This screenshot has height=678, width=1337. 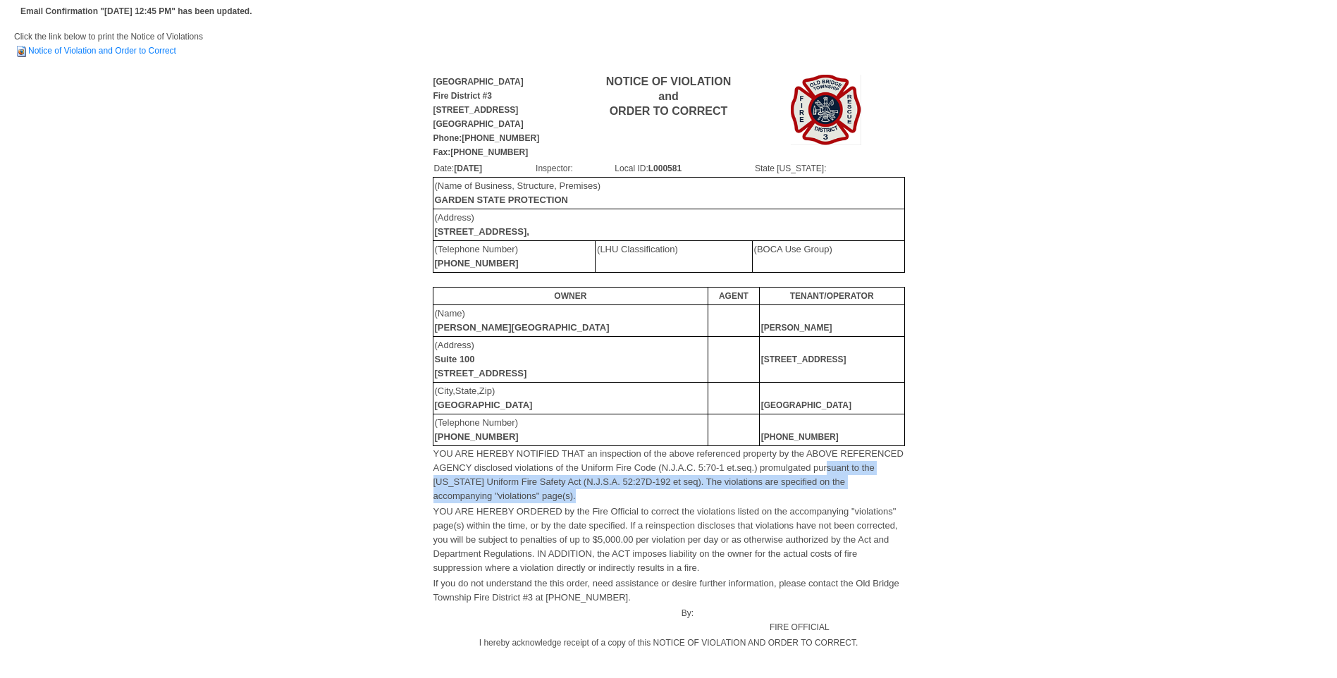 I want to click on td: Local ID:, so click(x=684, y=168).